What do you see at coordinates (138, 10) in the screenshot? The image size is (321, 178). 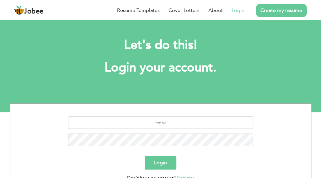 I see `a: Resume Templates` at bounding box center [138, 10].